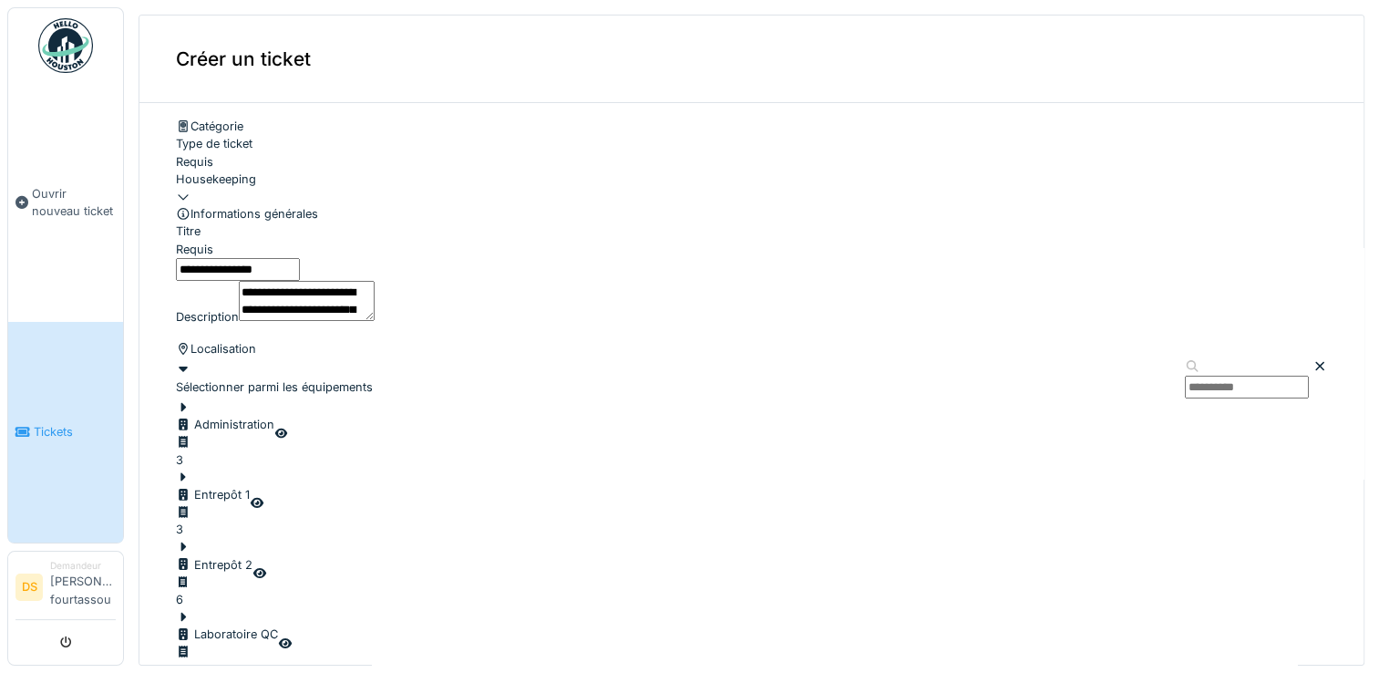 The height and width of the screenshot is (673, 1379). I want to click on div: Demandeur, so click(83, 565).